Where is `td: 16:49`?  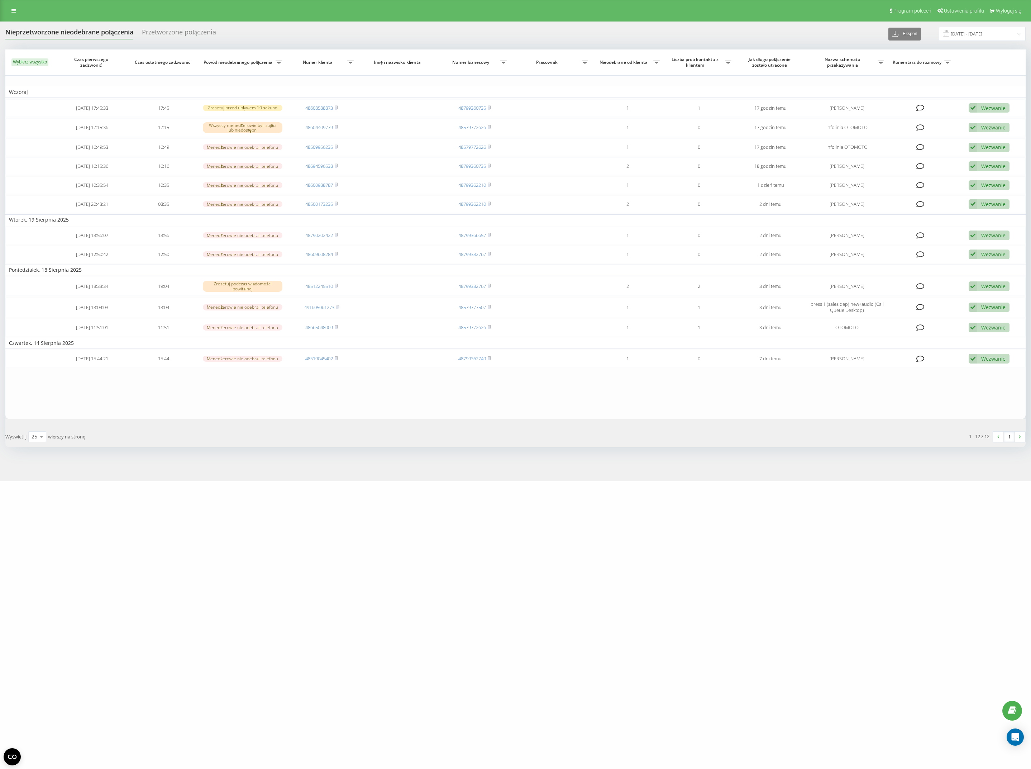 td: 16:49 is located at coordinates (163, 147).